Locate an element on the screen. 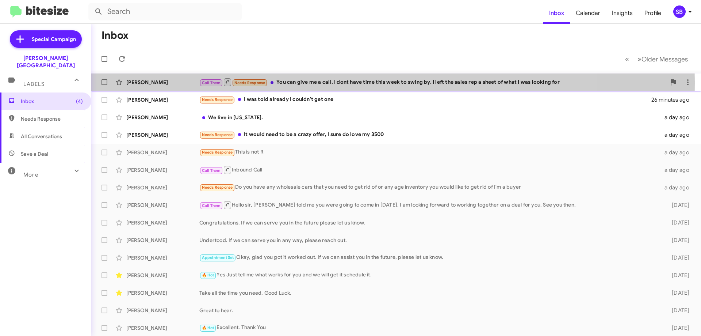  span: Appointment Set is located at coordinates (218, 257).